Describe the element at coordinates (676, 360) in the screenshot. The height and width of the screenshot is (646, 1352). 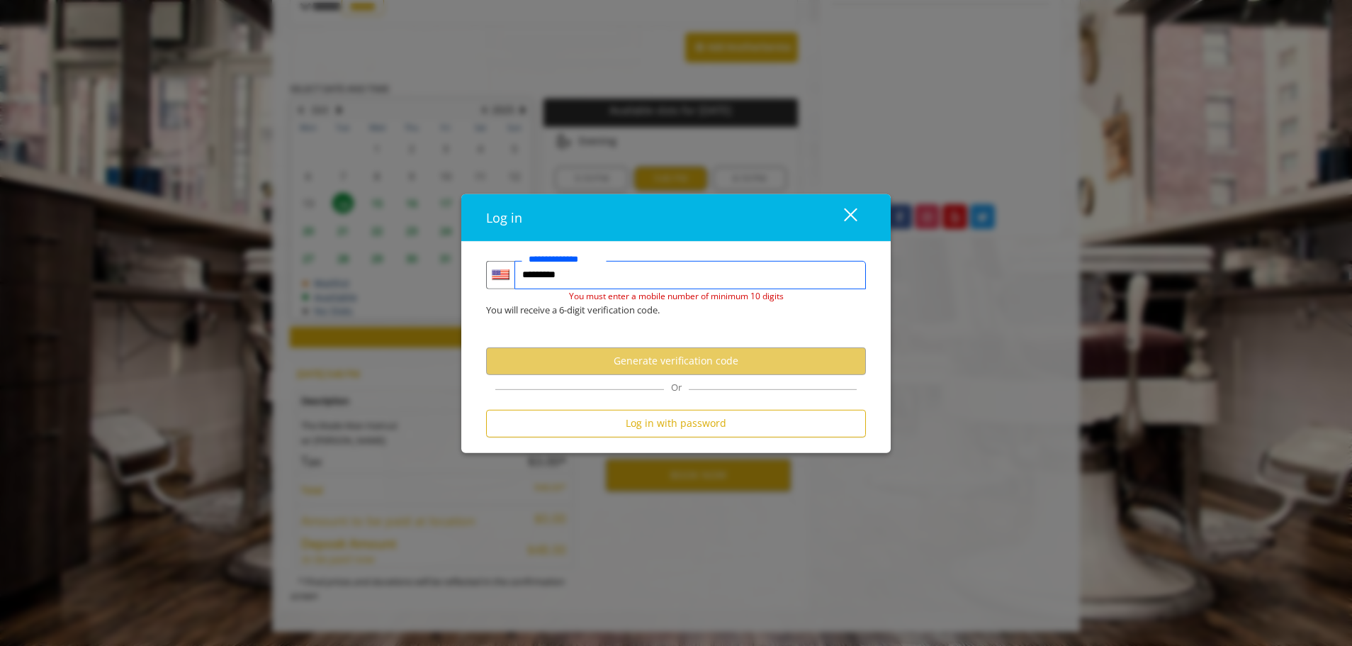
I see `button: Generate verification code` at that location.